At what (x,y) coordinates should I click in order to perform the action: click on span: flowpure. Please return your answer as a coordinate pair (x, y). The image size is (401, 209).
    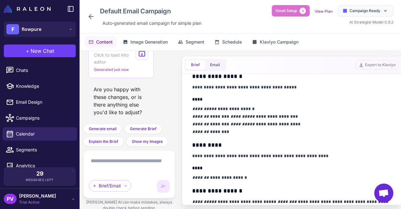
    Looking at the image, I should click on (32, 29).